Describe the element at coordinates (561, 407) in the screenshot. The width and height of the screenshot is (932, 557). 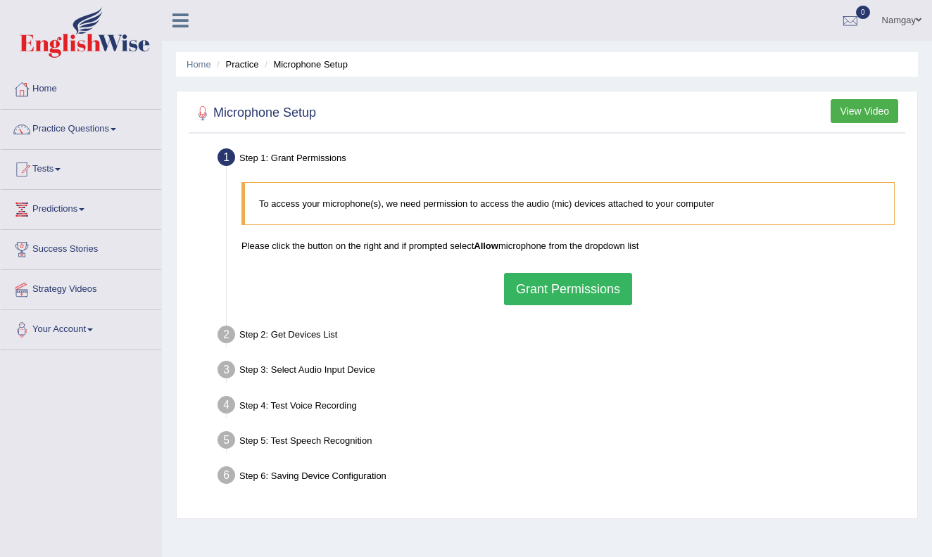
I see `div: Step 4: Test Voice Recording` at that location.